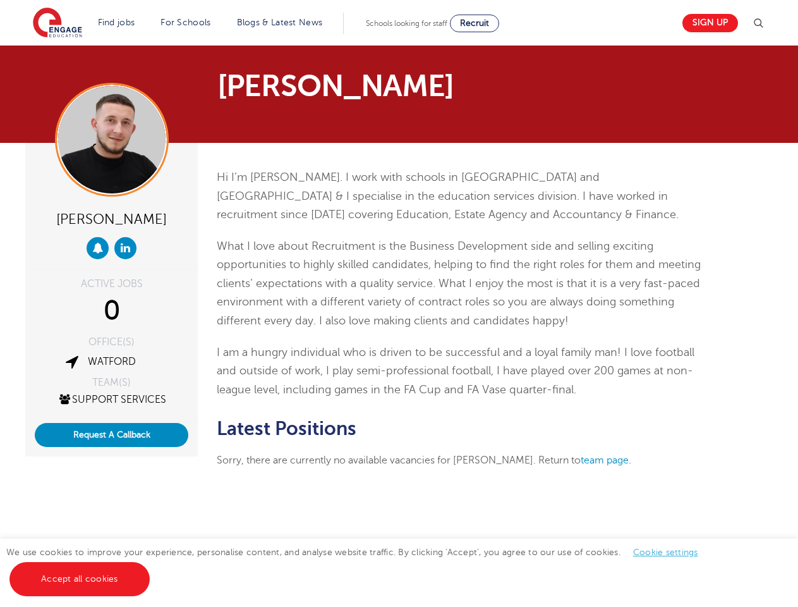  What do you see at coordinates (475, 23) in the screenshot?
I see `span: Recruit` at bounding box center [475, 23].